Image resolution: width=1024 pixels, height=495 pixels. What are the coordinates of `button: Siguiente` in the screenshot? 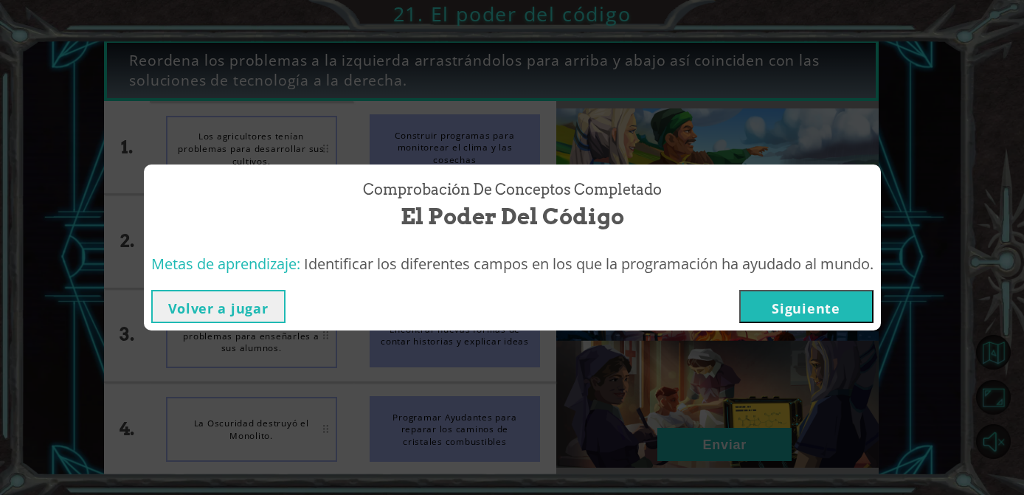 It's located at (807, 306).